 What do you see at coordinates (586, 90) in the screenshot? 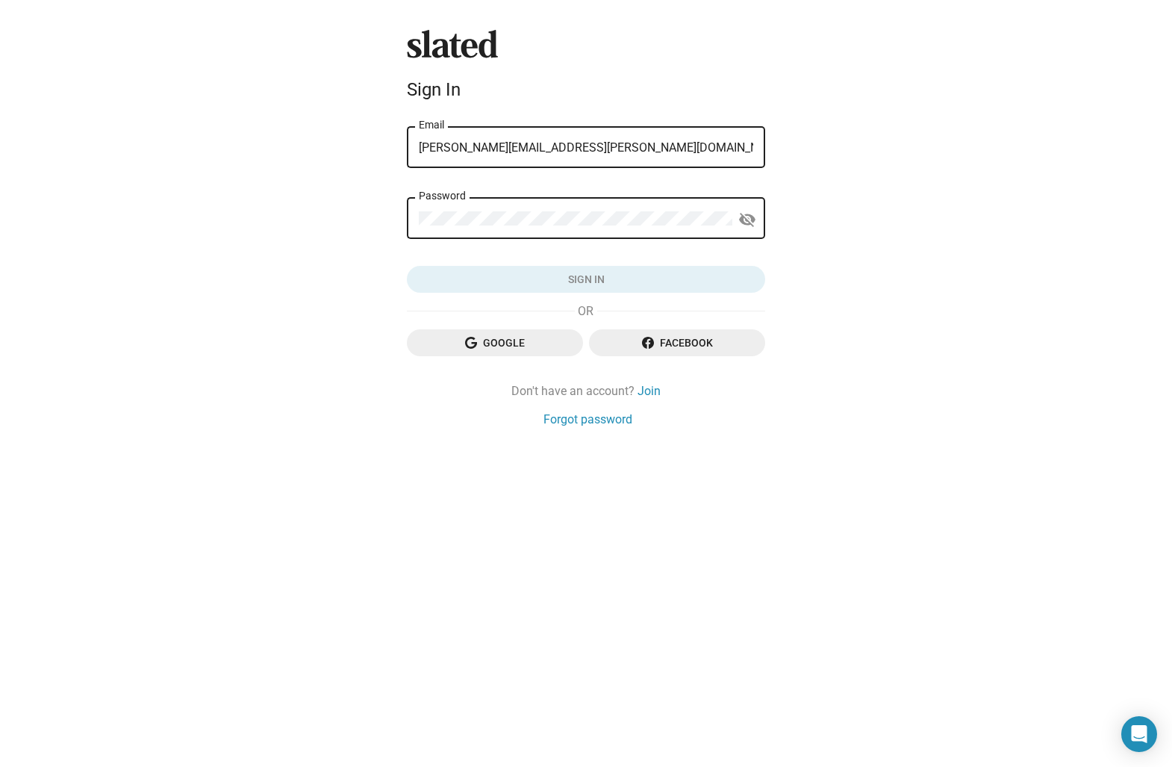
I see `div: Sign In` at bounding box center [586, 90].